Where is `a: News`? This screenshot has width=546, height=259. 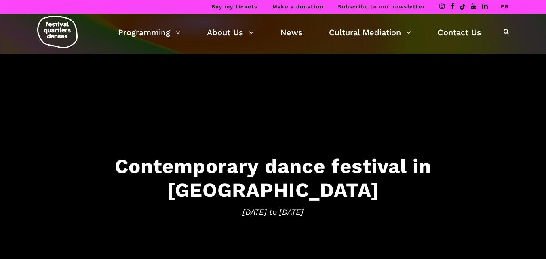 a: News is located at coordinates (291, 32).